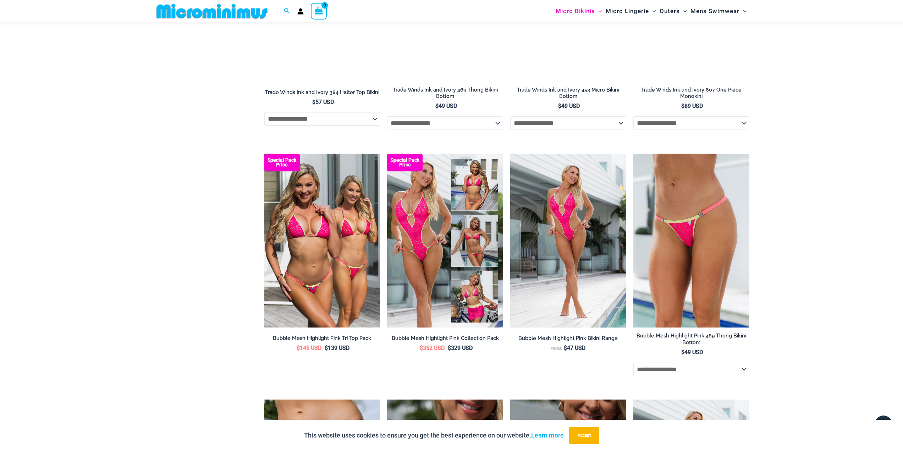 The height and width of the screenshot is (451, 903). What do you see at coordinates (628, 11) in the screenshot?
I see `span: Micro Lingerie` at bounding box center [628, 11].